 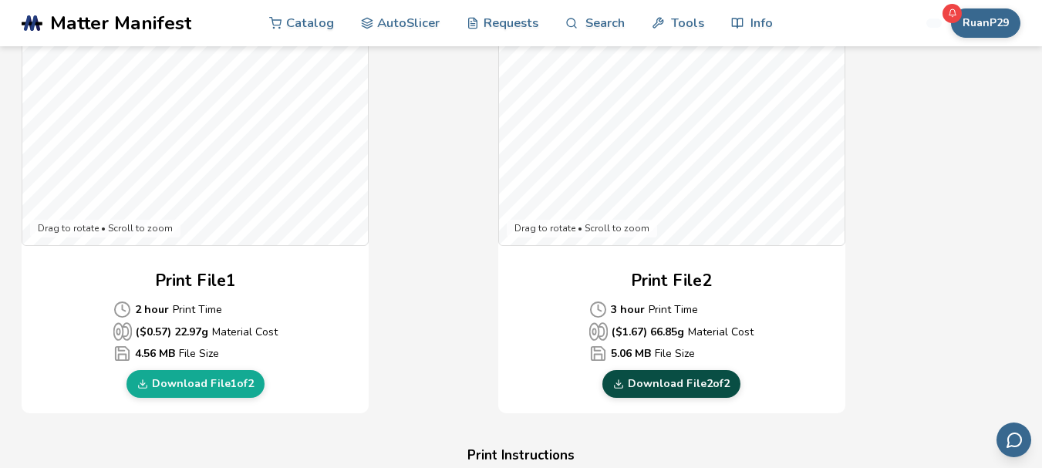 I want to click on a: Download File2of2, so click(x=671, y=384).